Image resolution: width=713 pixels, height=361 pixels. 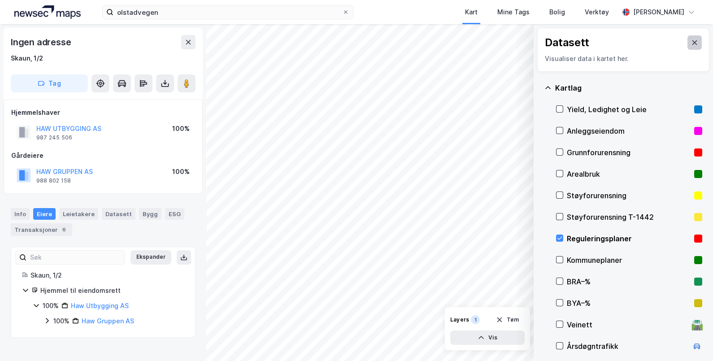 What do you see at coordinates (472, 12) in the screenshot?
I see `div: Kart` at bounding box center [472, 12].